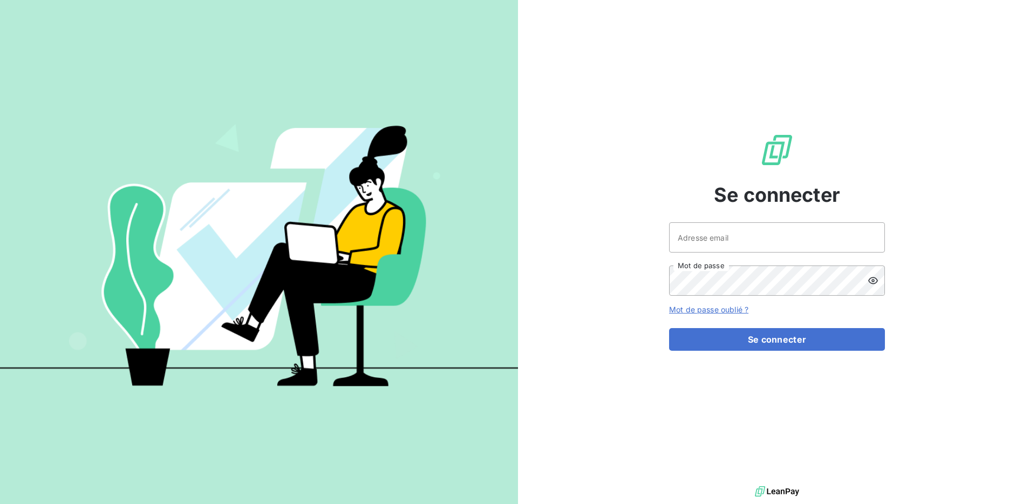  I want to click on input: placeholder, so click(777, 237).